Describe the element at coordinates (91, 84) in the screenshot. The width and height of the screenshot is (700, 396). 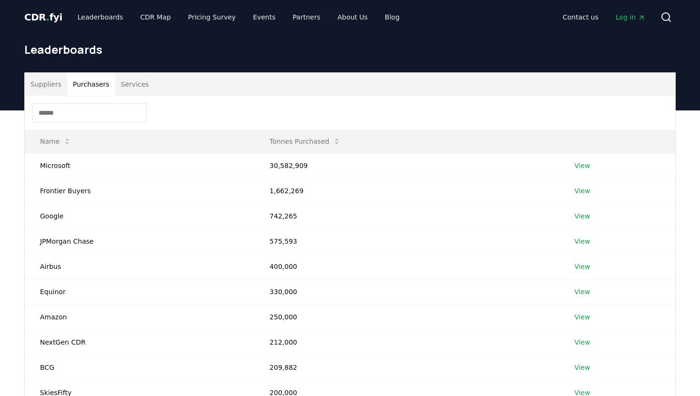
I see `button: Purchasers` at that location.